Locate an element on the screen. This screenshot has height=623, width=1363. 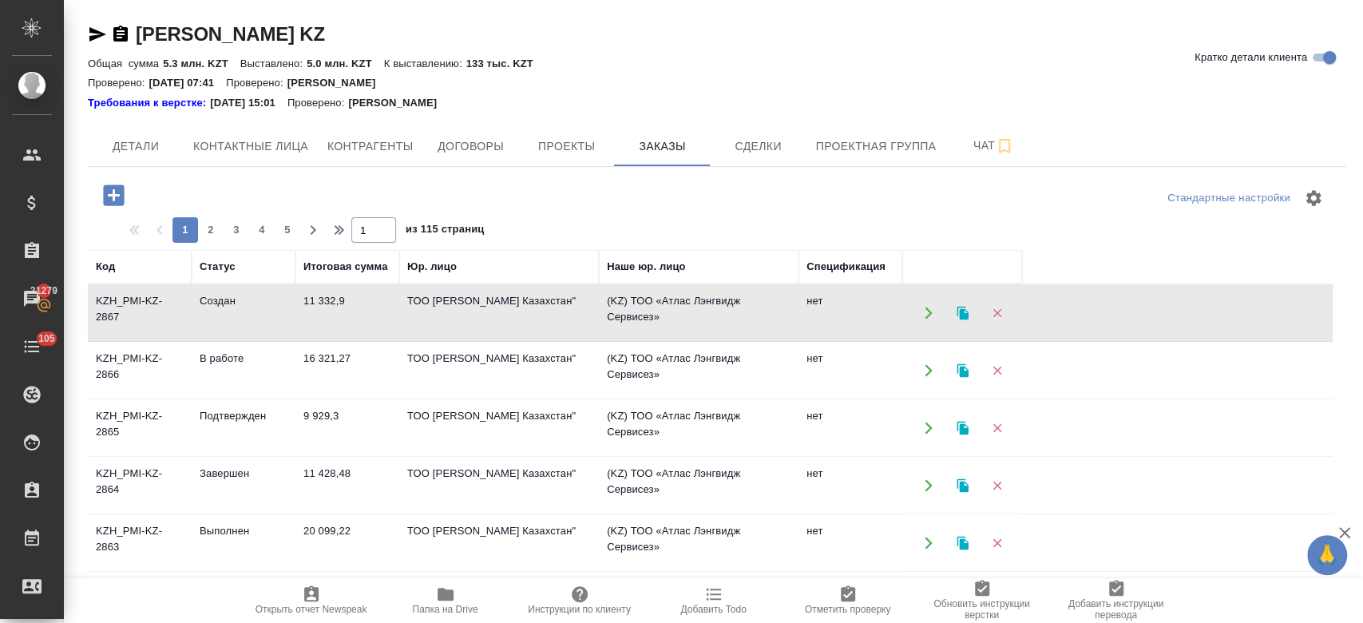
span: Настроить таблицу is located at coordinates (1314, 198).